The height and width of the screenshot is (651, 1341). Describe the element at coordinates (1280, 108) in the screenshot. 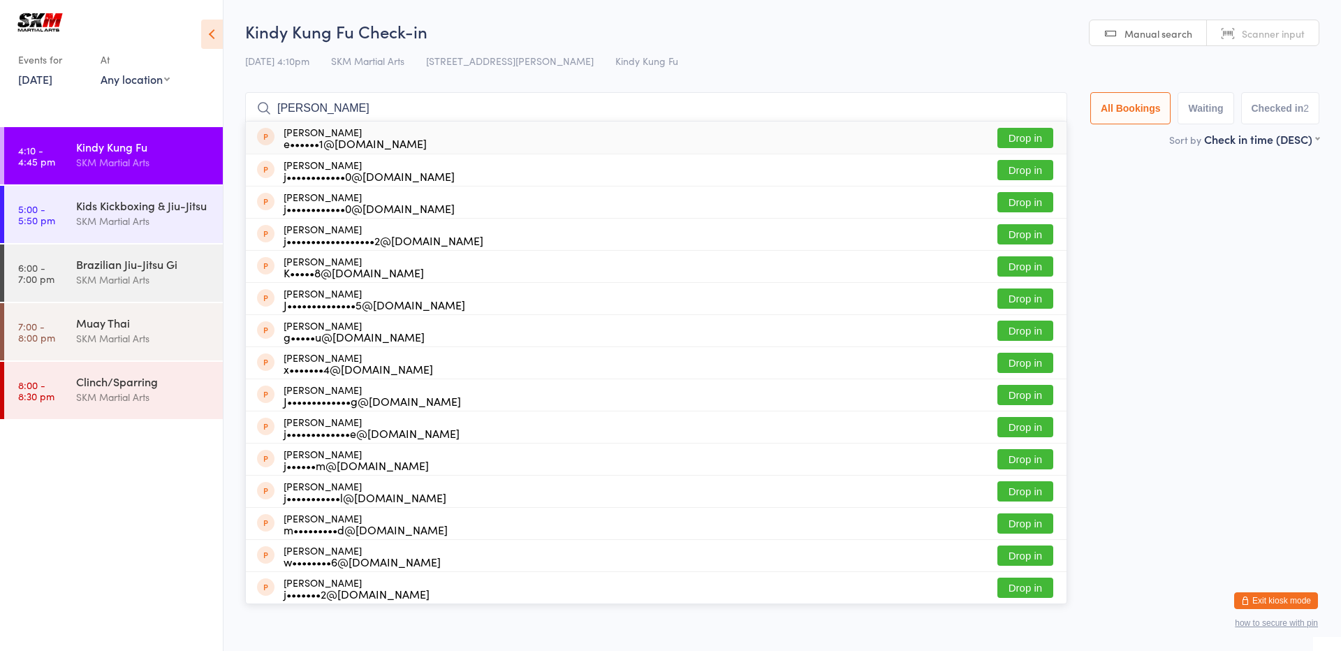

I see `button: Checked in2` at that location.